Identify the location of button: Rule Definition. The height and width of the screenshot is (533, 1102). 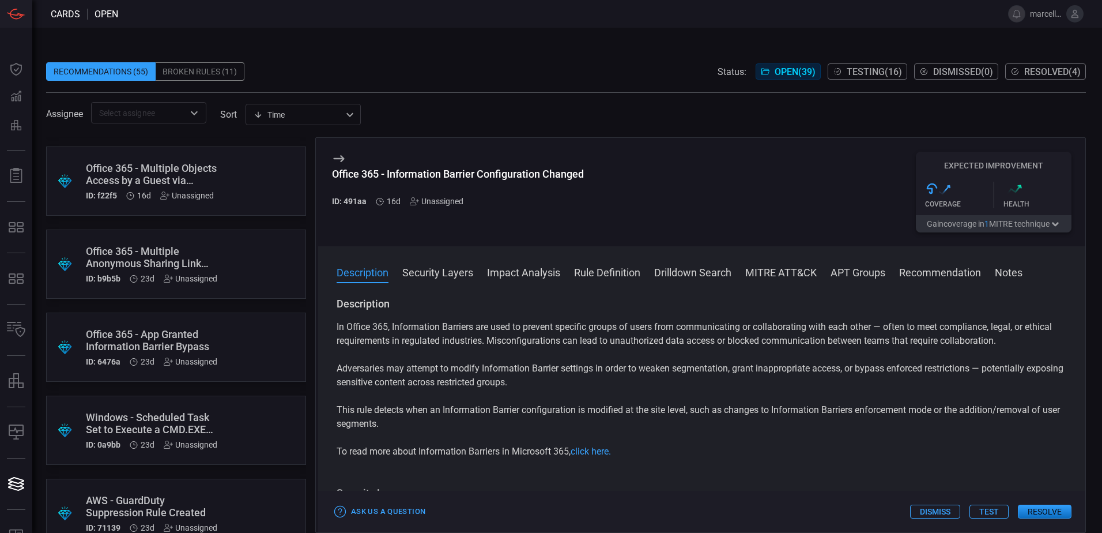
(607, 272).